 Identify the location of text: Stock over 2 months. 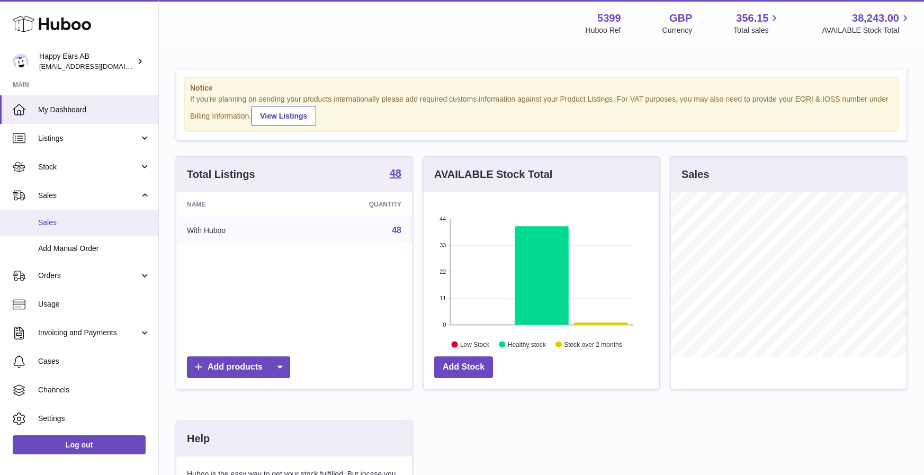
(592, 344).